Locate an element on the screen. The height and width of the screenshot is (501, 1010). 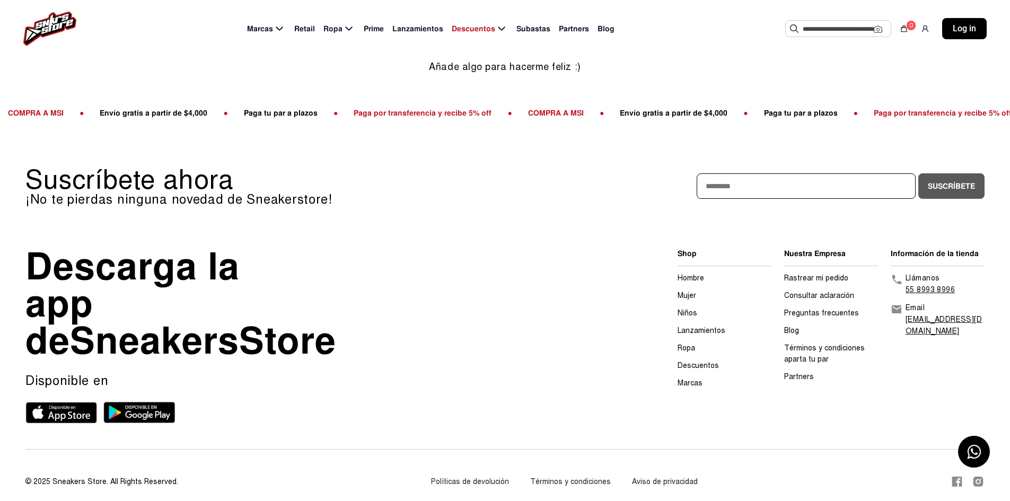
li: Nuestra Empresa is located at coordinates (831, 253).